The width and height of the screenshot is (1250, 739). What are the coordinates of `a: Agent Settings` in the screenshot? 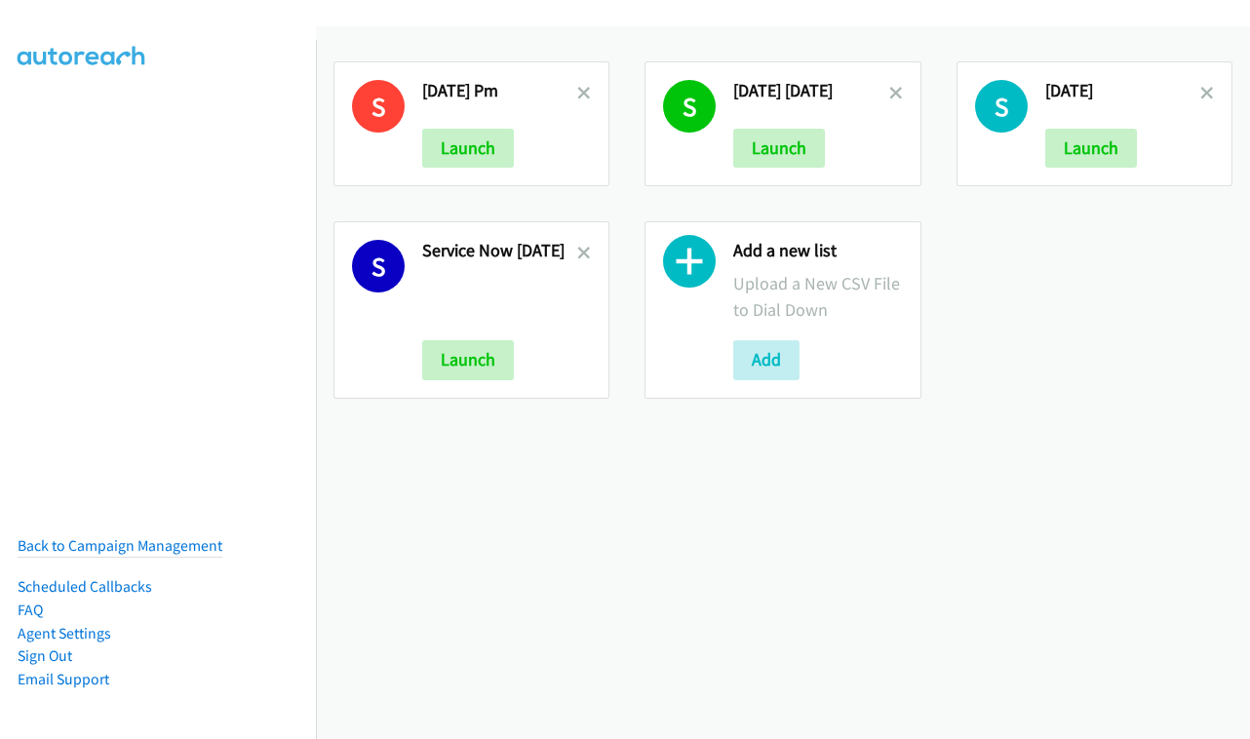 It's located at (64, 633).